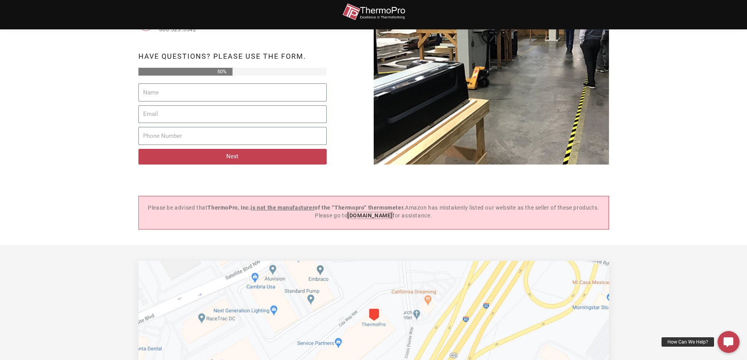  What do you see at coordinates (687, 342) in the screenshot?
I see `div: How Can We Help?` at bounding box center [687, 342].